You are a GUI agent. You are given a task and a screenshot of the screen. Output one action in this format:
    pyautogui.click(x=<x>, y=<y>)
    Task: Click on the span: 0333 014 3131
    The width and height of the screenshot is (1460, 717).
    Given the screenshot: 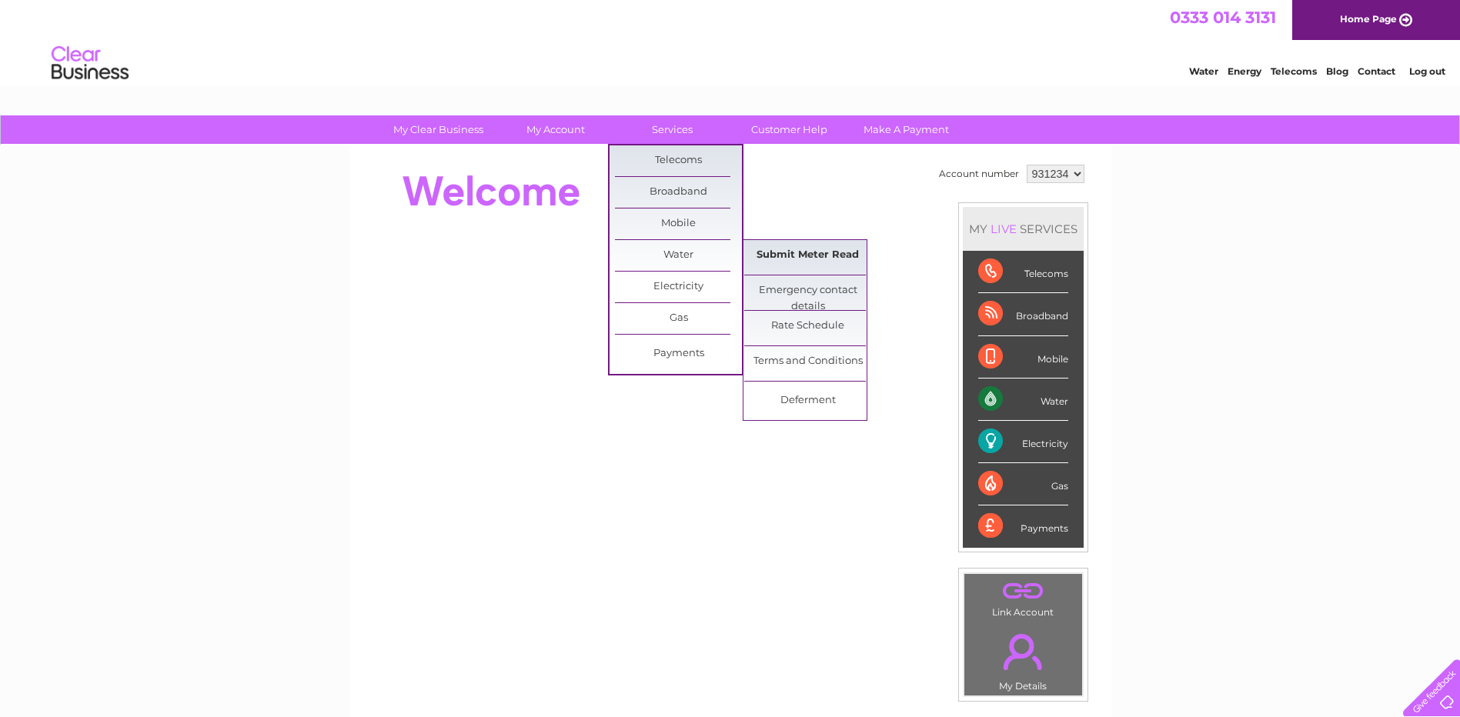 What is the action you would take?
    pyautogui.click(x=1223, y=17)
    